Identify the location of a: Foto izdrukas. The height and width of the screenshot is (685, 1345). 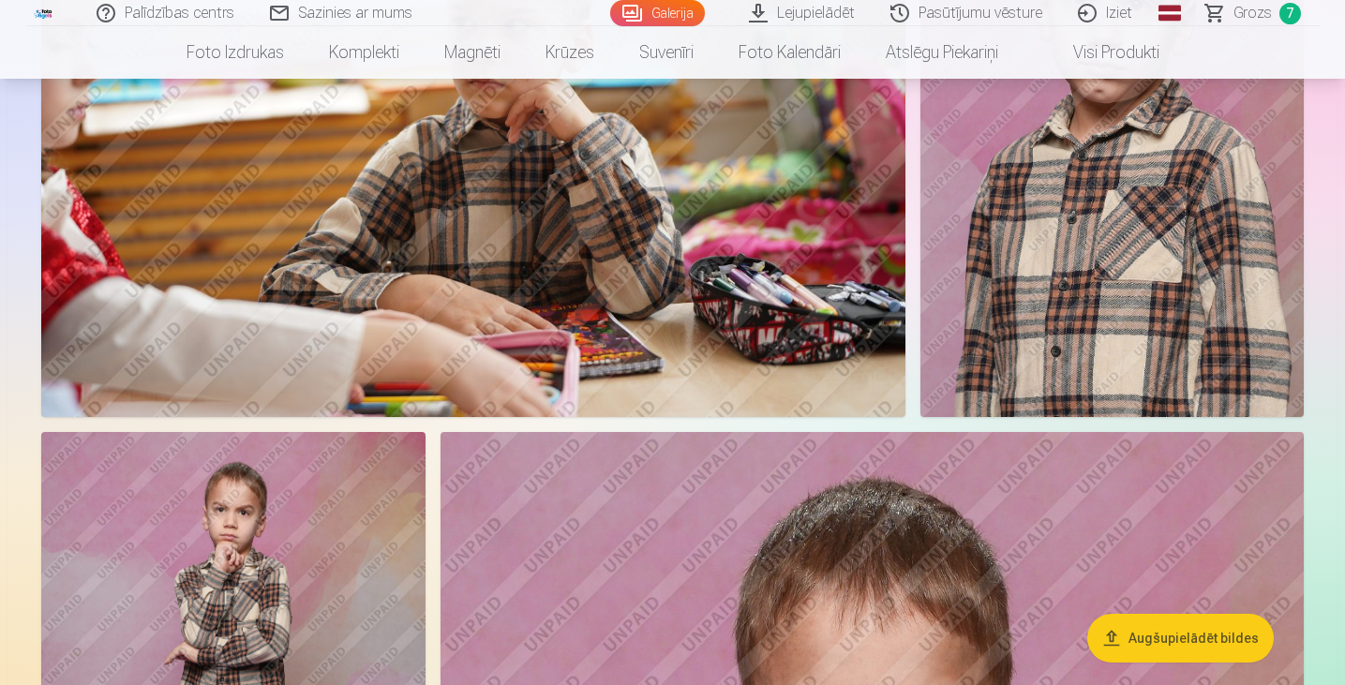
(235, 52).